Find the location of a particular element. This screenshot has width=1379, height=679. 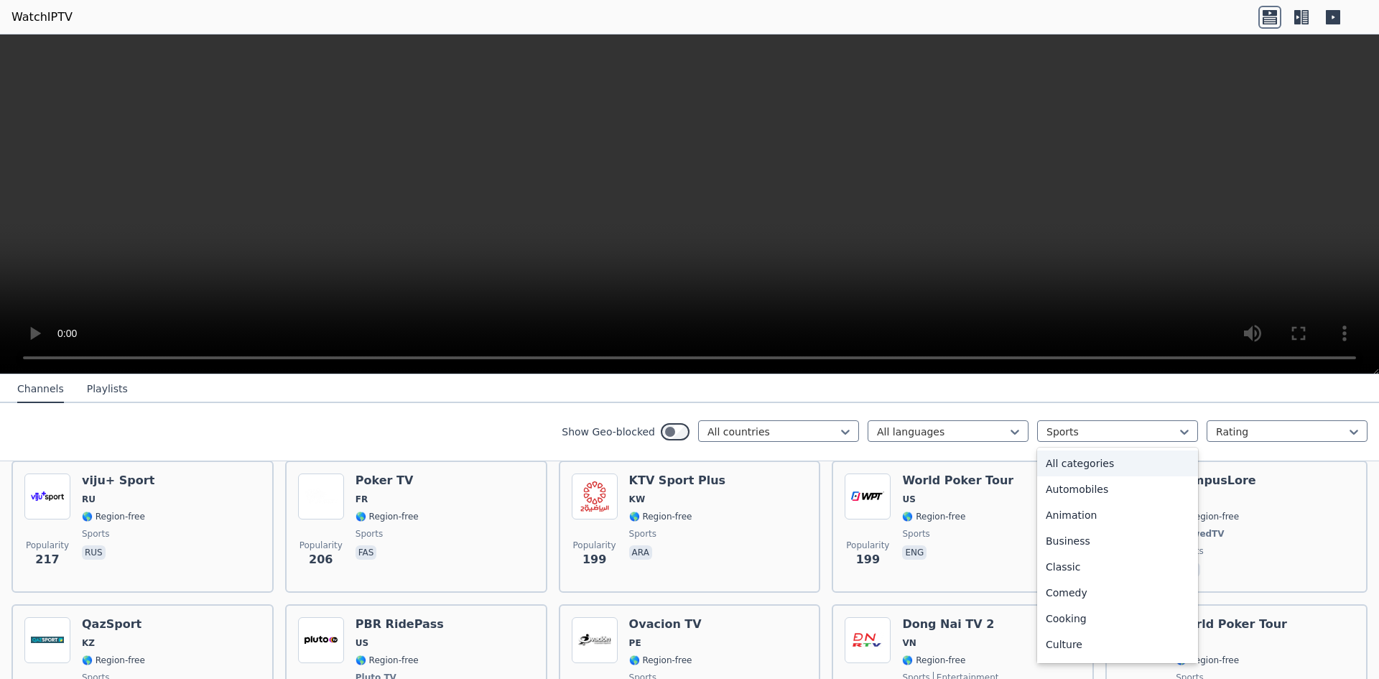

p: fas is located at coordinates (366, 552).